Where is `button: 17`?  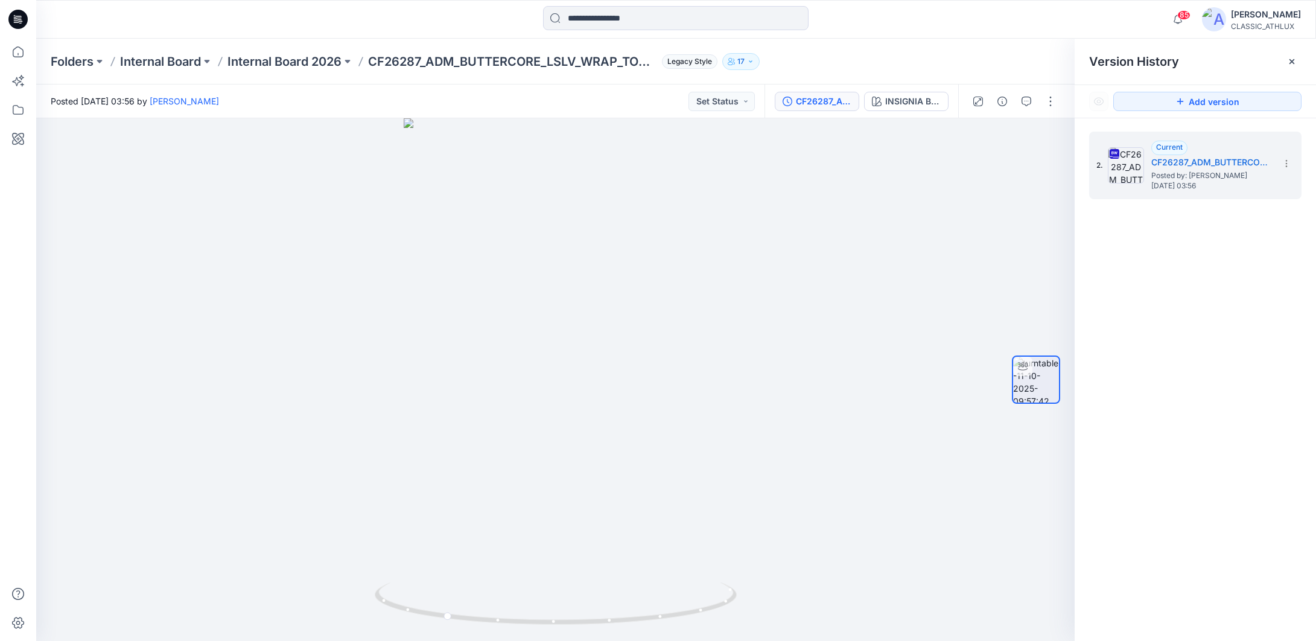 button: 17 is located at coordinates (741, 62).